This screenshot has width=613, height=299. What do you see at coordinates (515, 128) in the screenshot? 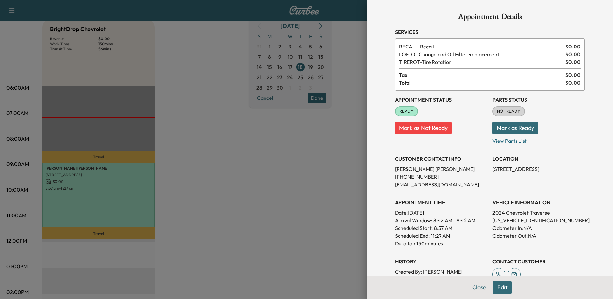
I see `button: Mark as Ready` at bounding box center [515, 128].